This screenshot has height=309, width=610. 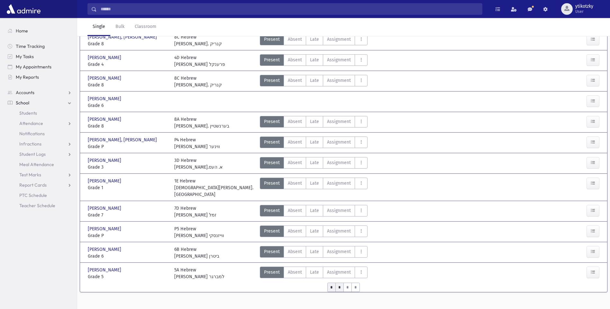 What do you see at coordinates (33, 185) in the screenshot?
I see `span: Report Cards` at bounding box center [33, 185].